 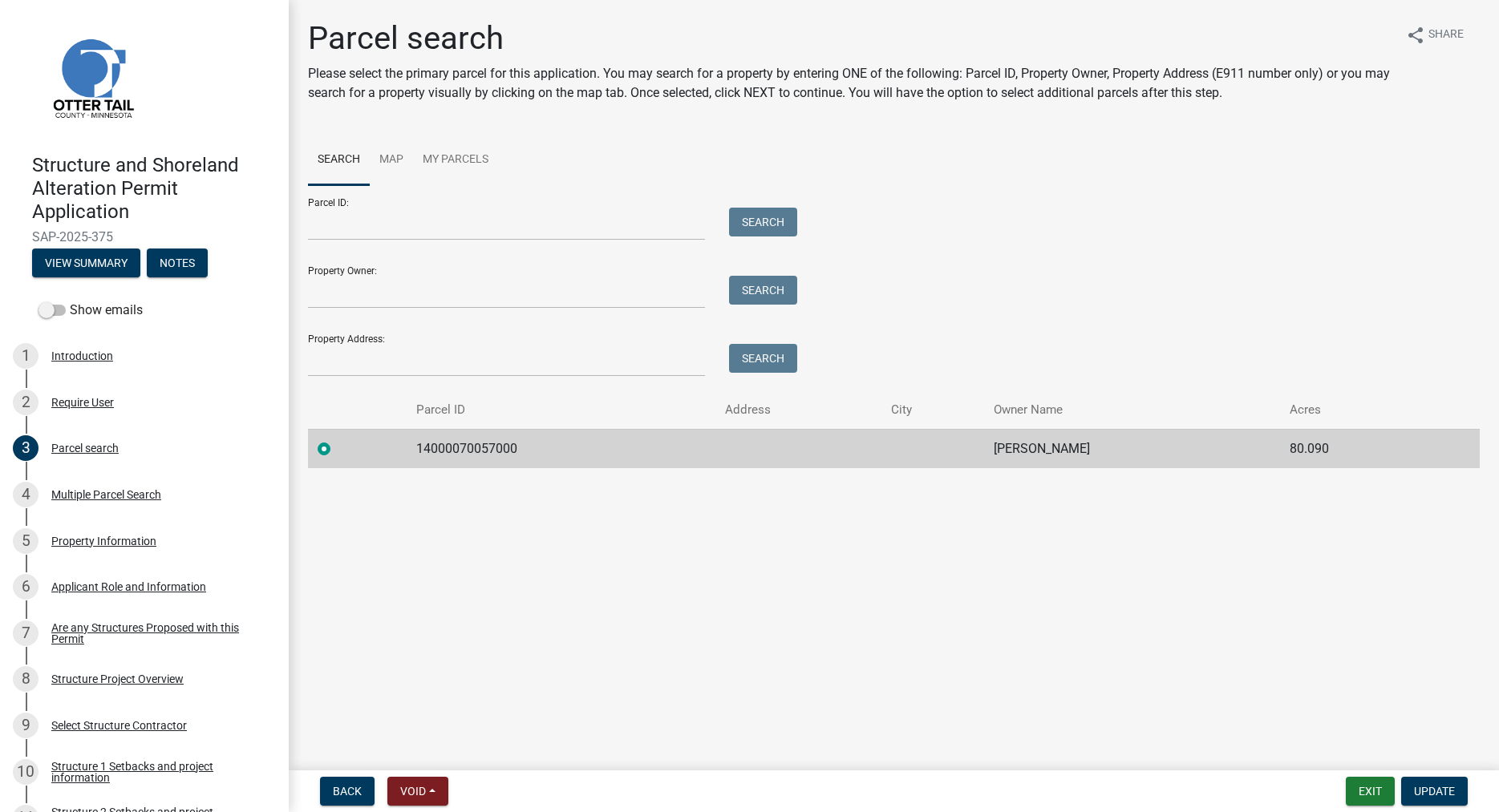 I want to click on span: Back, so click(x=348, y=792).